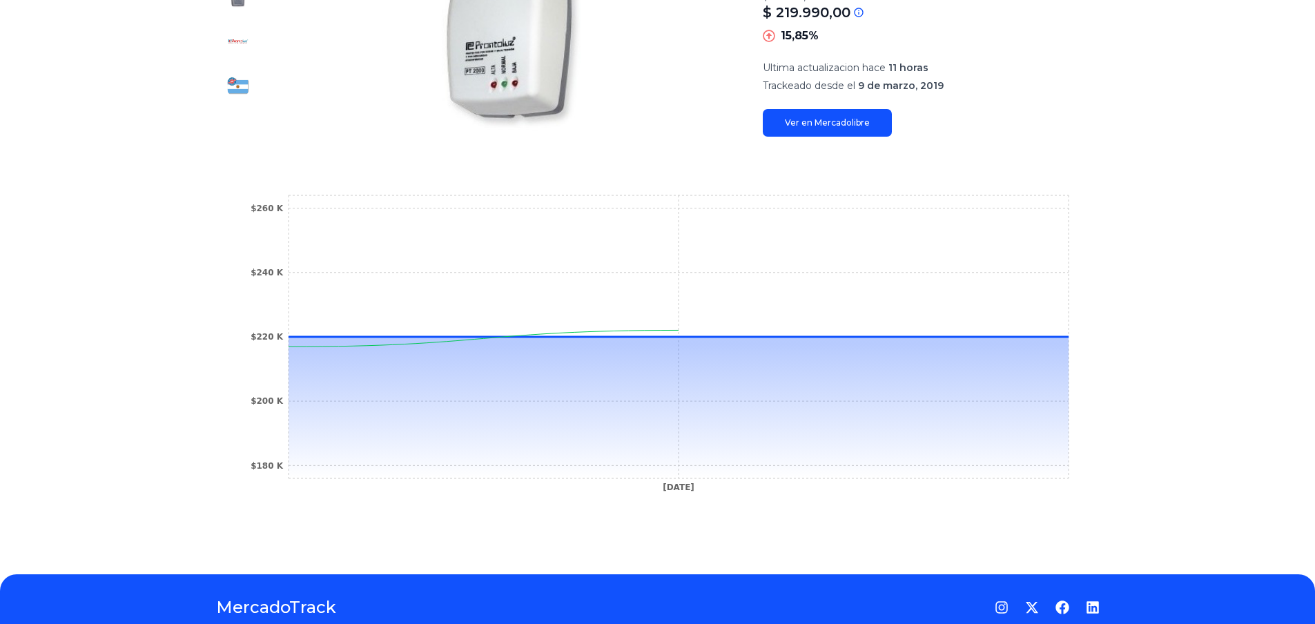 The image size is (1315, 624). Describe the element at coordinates (267, 209) in the screenshot. I see `tspan: $260 K` at that location.